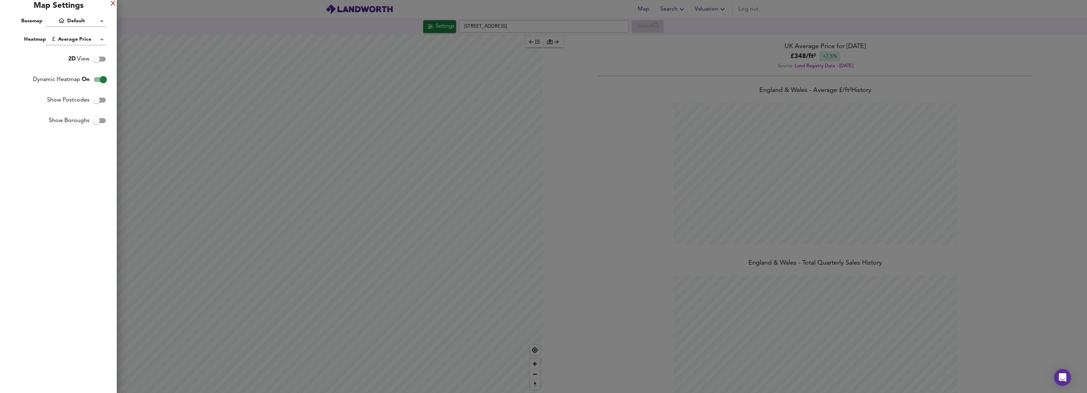 Image resolution: width=1087 pixels, height=393 pixels. I want to click on span: Basemap, so click(32, 21).